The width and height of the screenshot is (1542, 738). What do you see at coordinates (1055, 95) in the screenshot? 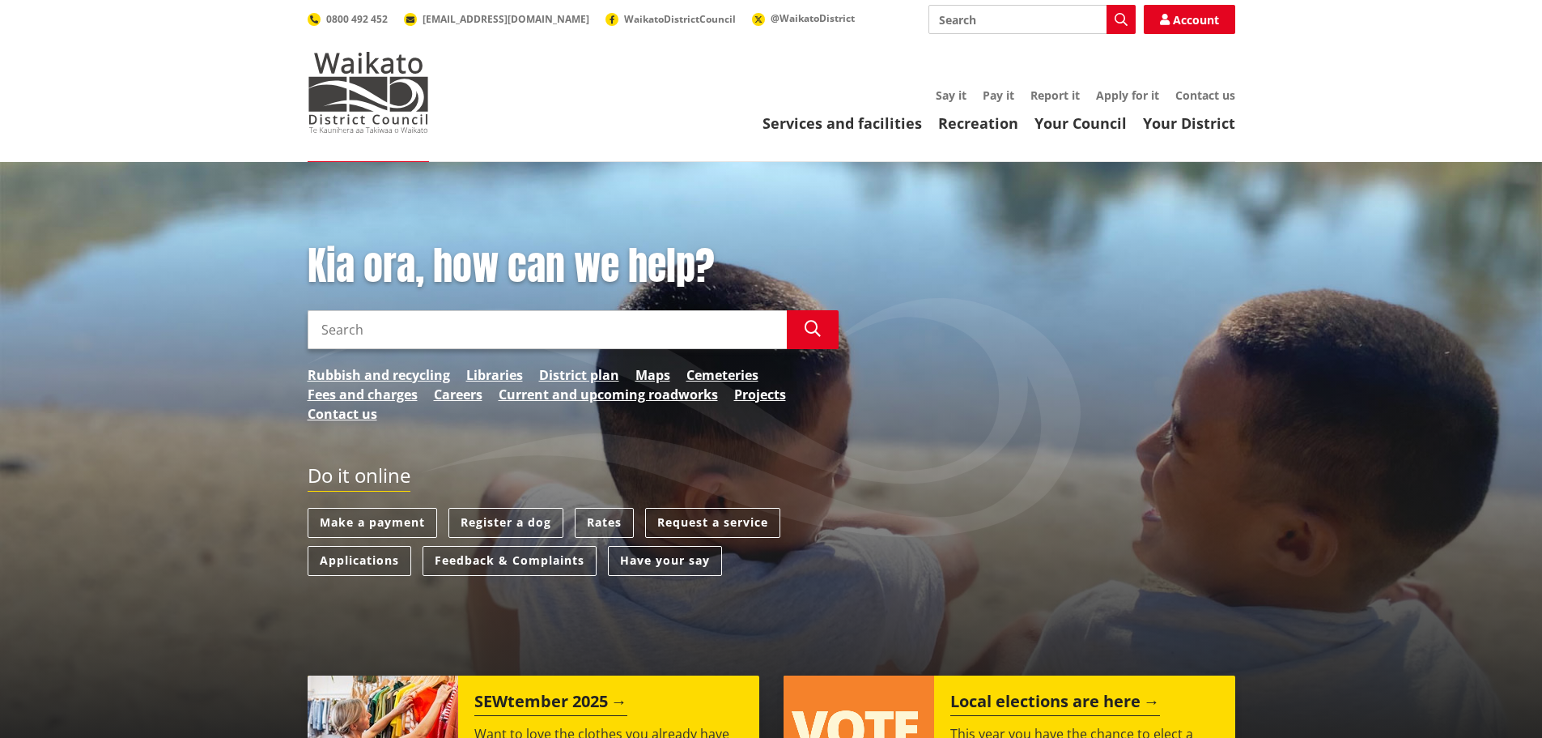
I see `a: Report it` at bounding box center [1055, 95].